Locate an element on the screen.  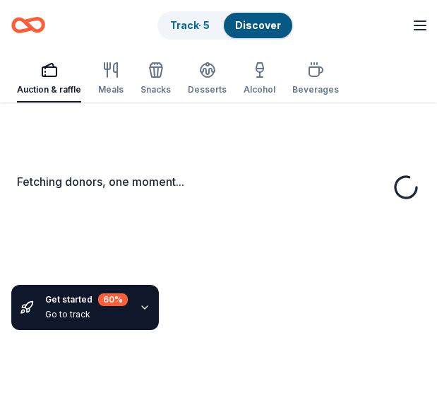
button: Snacks is located at coordinates (155, 79).